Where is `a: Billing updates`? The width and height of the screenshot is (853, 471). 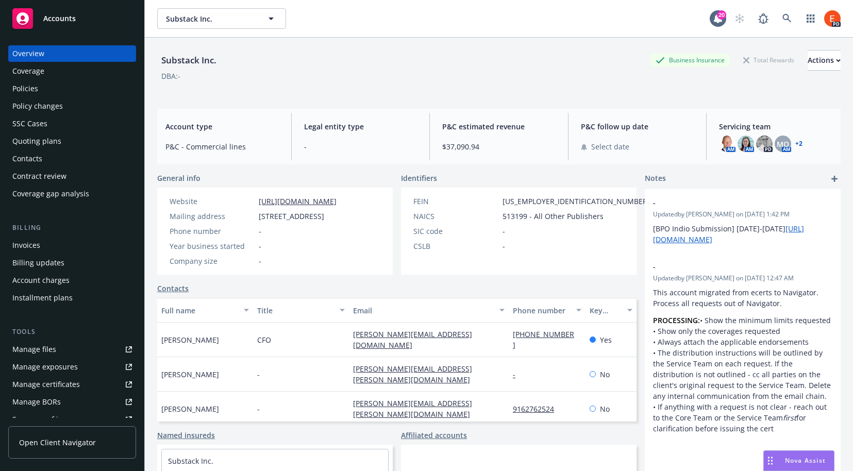 a: Billing updates is located at coordinates (72, 263).